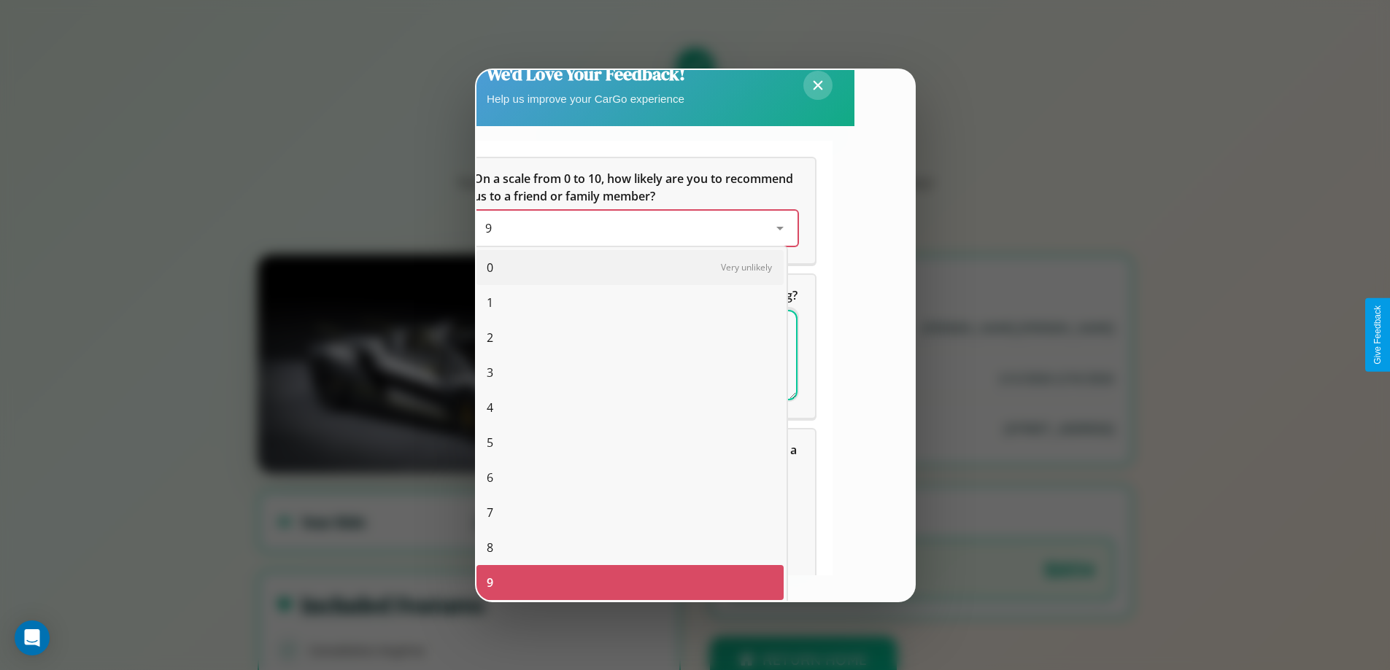  Describe the element at coordinates (490, 548) in the screenshot. I see `span: 8` at that location.